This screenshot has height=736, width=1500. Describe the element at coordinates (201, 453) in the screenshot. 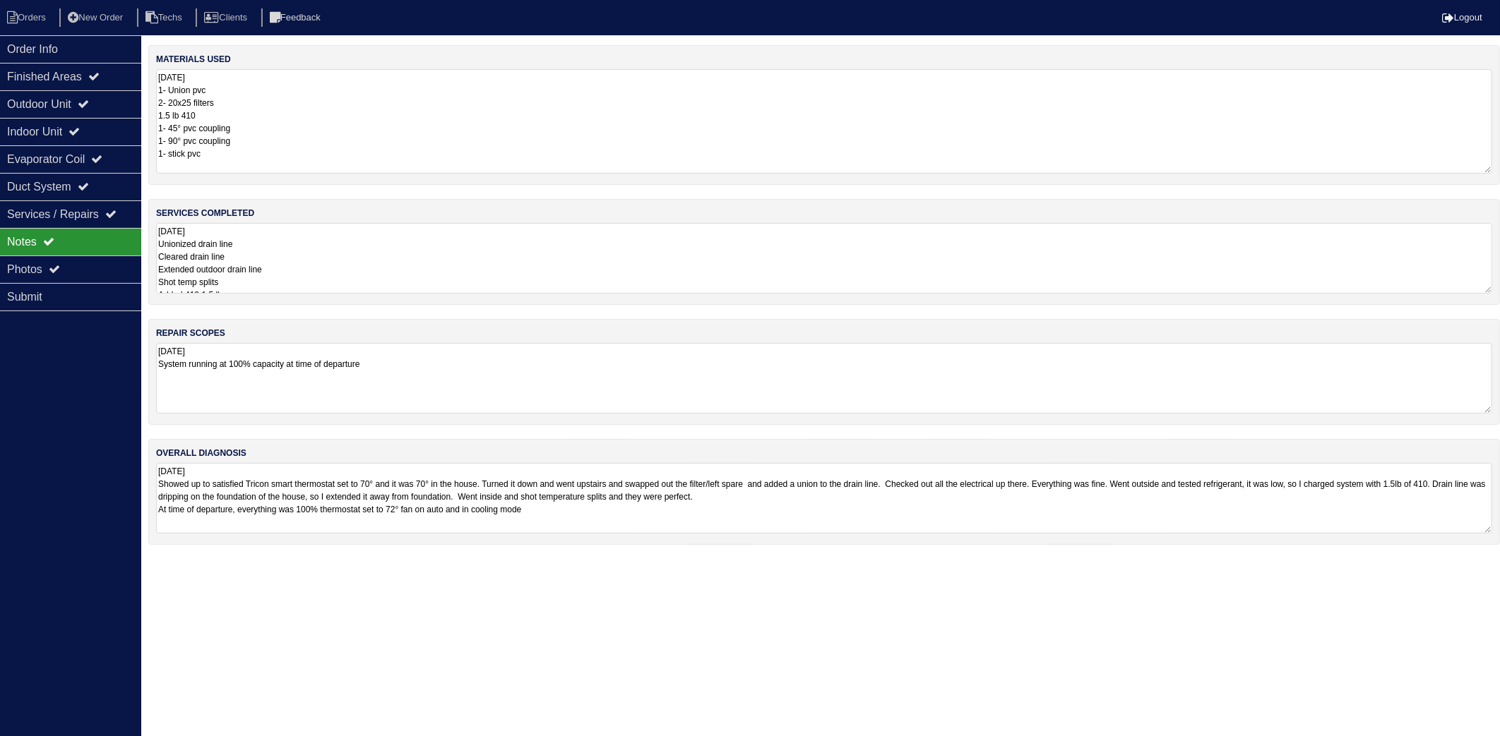

I see `label: overall diagnosis` at that location.